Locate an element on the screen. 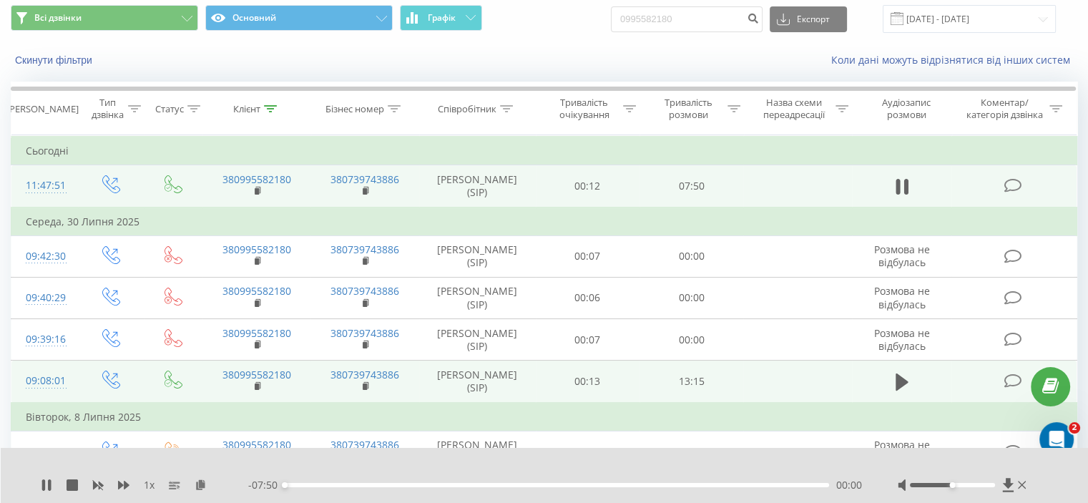  button: Основний is located at coordinates (299, 18).